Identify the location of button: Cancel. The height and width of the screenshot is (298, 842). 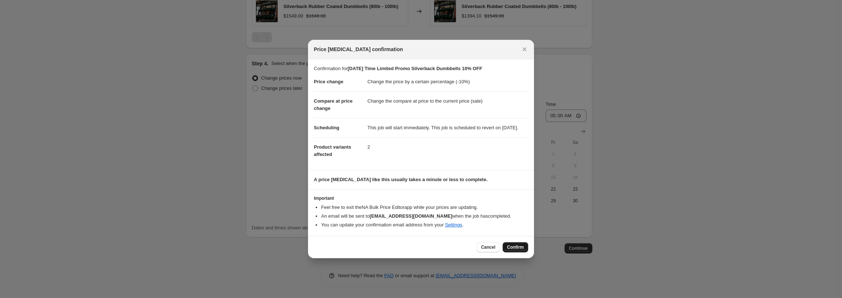
(488, 247).